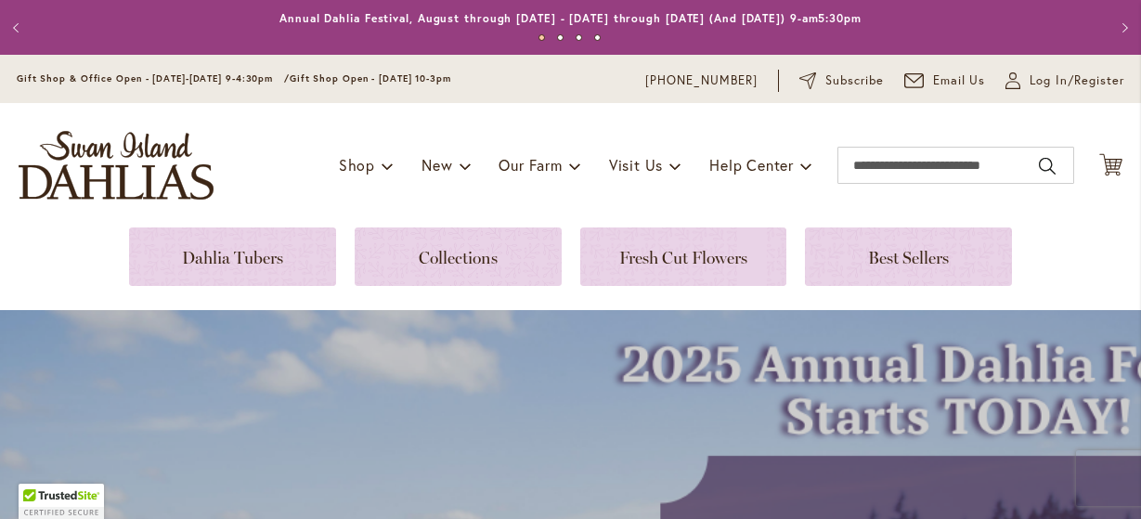 The height and width of the screenshot is (519, 1141). Describe the element at coordinates (841, 81) in the screenshot. I see `a: Subscribe` at that location.